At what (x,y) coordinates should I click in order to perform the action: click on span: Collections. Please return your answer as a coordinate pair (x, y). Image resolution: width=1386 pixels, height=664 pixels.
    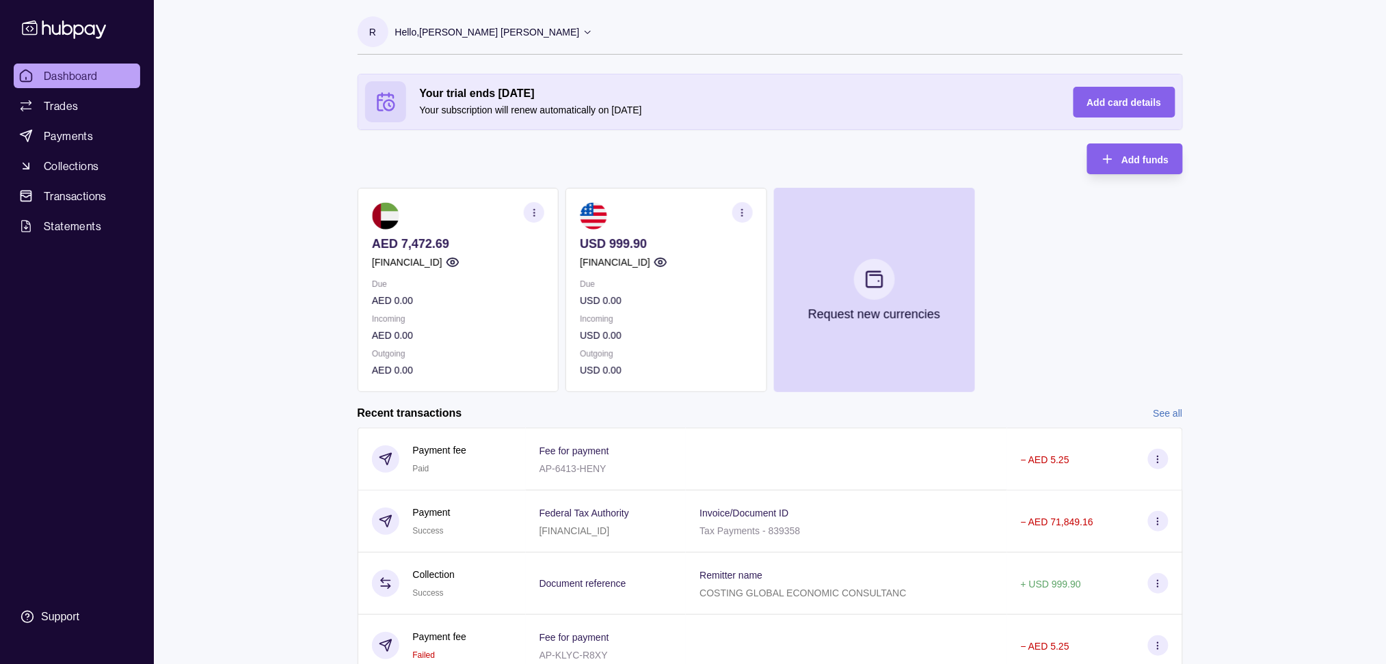
    Looking at the image, I should click on (71, 166).